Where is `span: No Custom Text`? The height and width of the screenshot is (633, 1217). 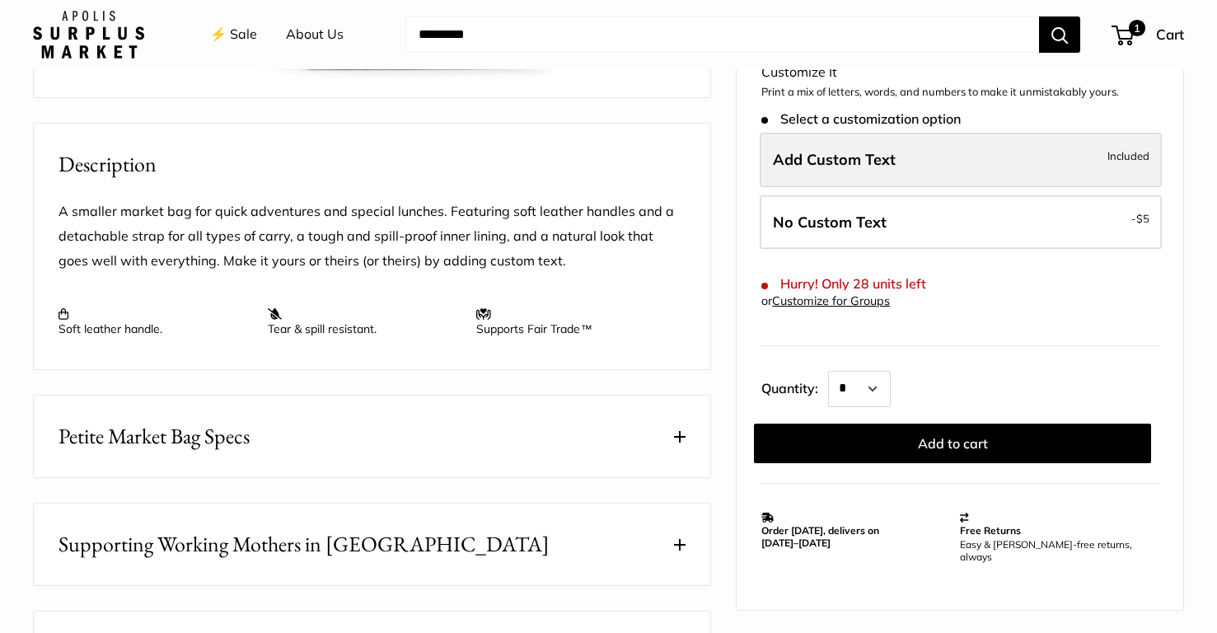 span: No Custom Text is located at coordinates (830, 222).